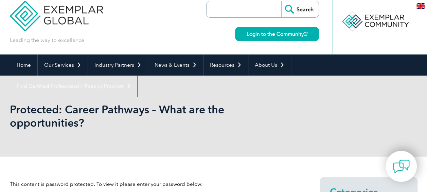 The image size is (427, 192). What do you see at coordinates (153, 184) in the screenshot?
I see `p: This content is password protected. To view it please enter your password below:` at bounding box center [153, 184].